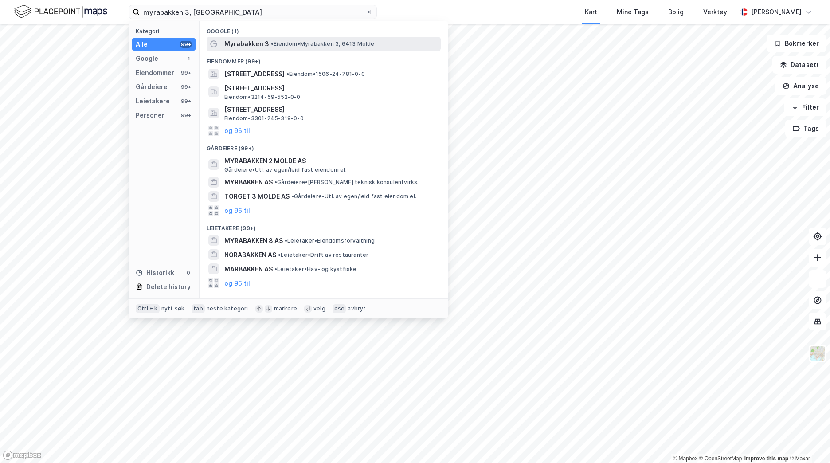 The image size is (830, 463). Describe the element at coordinates (356, 308) in the screenshot. I see `div: avbryt` at that location.